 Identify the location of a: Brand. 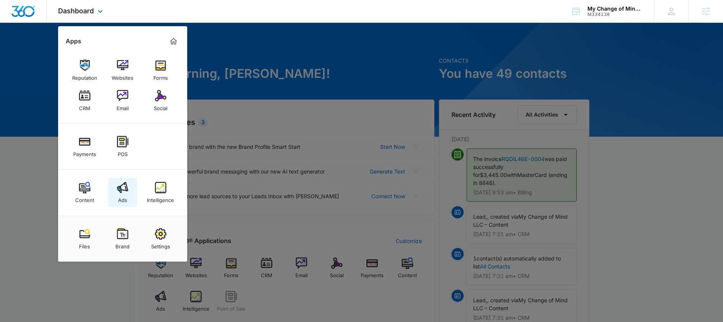
(123, 239).